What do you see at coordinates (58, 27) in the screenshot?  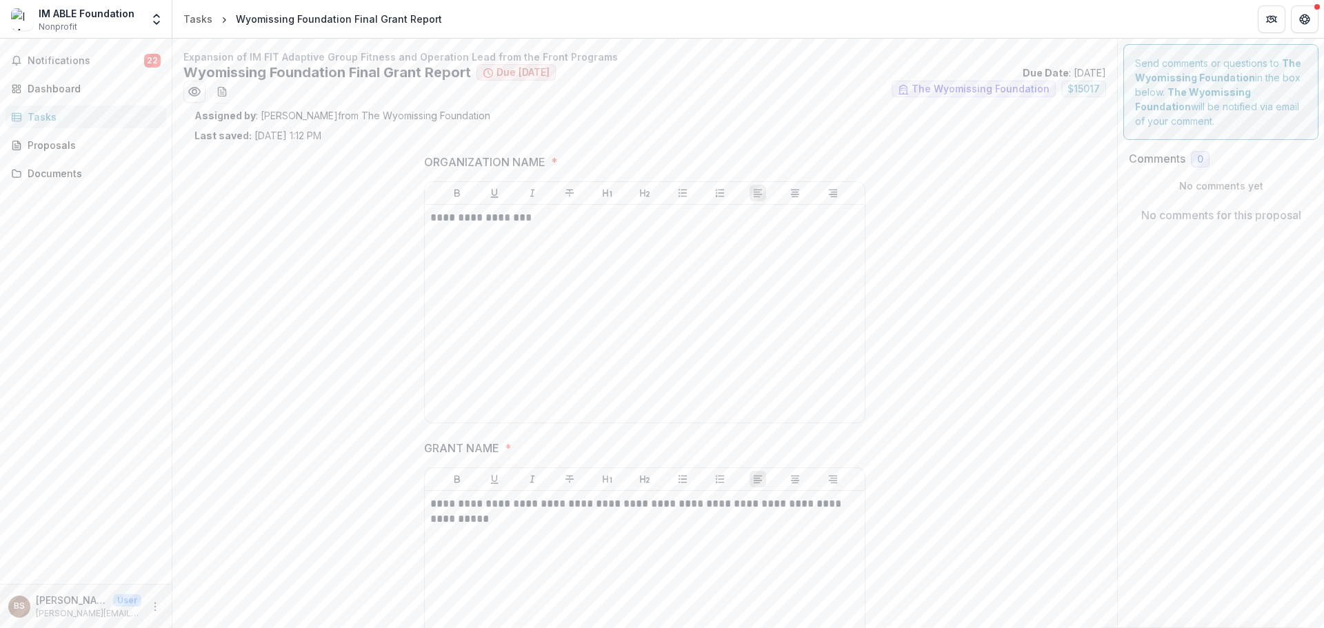 I see `span: Nonprofit` at bounding box center [58, 27].